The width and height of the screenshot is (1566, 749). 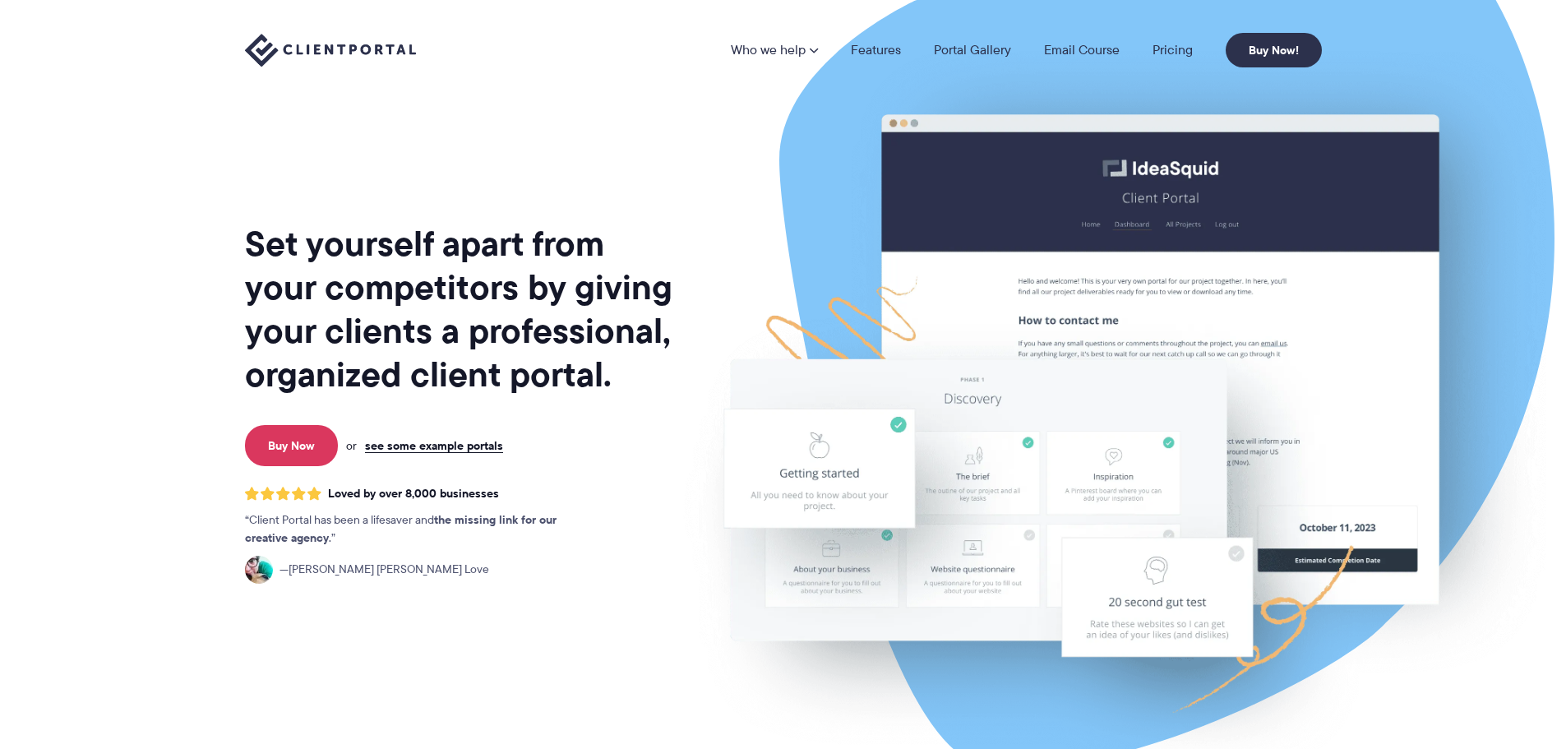 What do you see at coordinates (875, 50) in the screenshot?
I see `a: Features` at bounding box center [875, 50].